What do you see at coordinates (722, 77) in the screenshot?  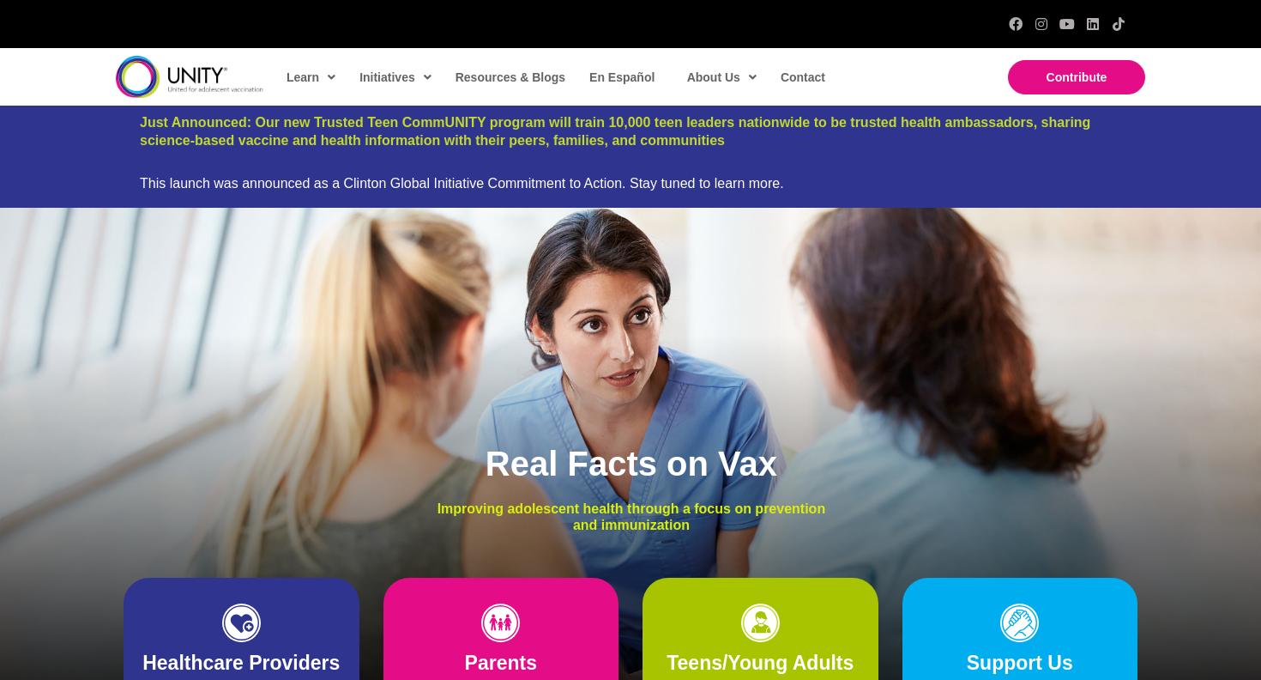 I see `span: About Us` at bounding box center [722, 77].